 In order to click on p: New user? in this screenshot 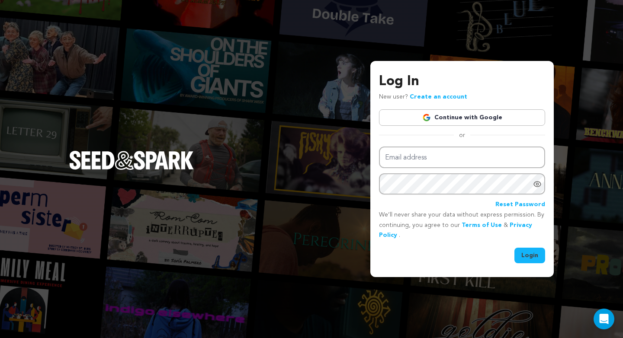, I will do `click(423, 97)`.